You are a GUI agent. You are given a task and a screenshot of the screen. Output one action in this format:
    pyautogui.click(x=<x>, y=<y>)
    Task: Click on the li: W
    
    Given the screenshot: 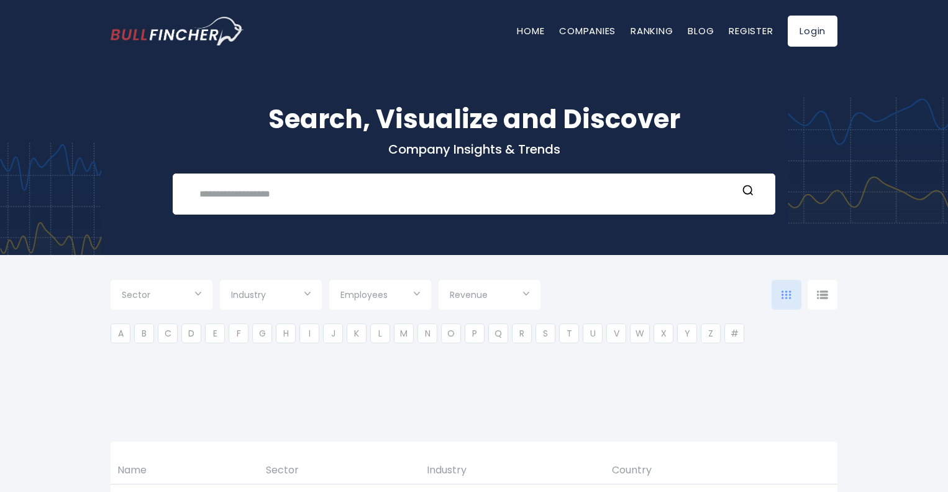 What is the action you would take?
    pyautogui.click(x=640, y=333)
    